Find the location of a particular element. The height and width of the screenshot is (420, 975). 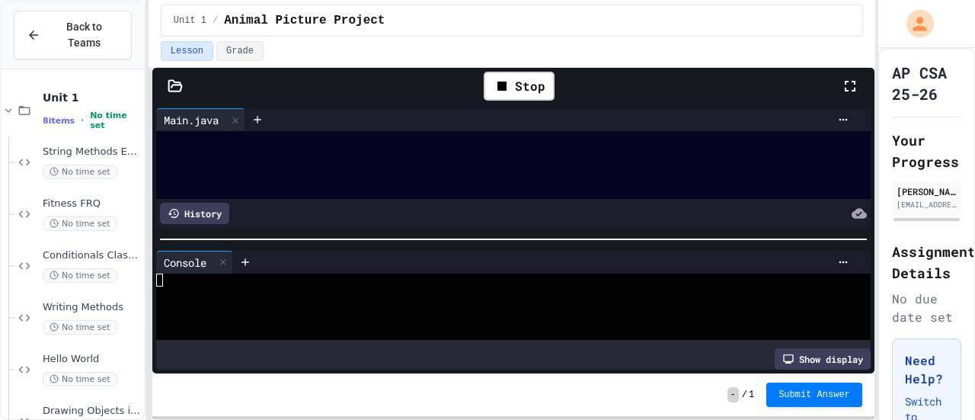

span: String Methods Examples is located at coordinates (91, 152).